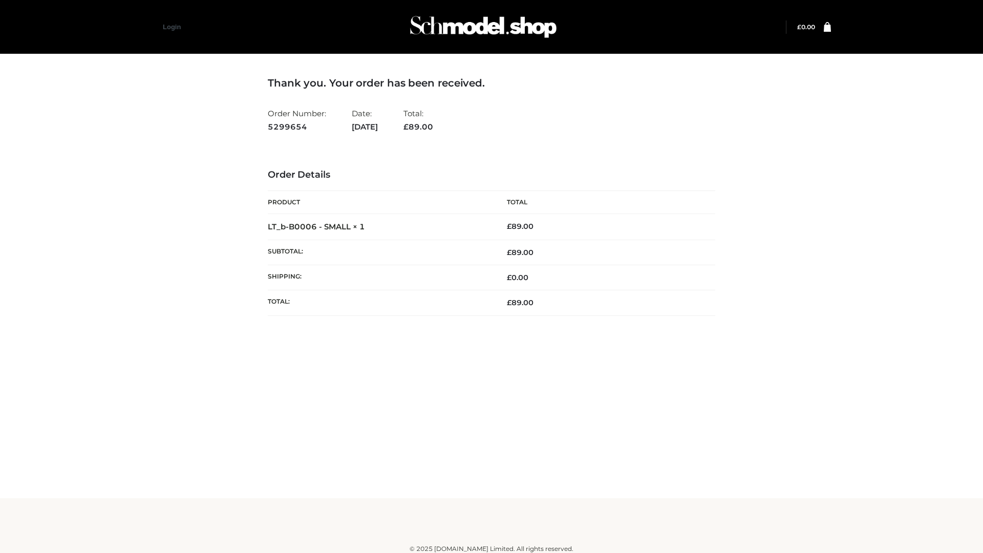 This screenshot has height=553, width=983. Describe the element at coordinates (379, 252) in the screenshot. I see `th: Subtotal:` at that location.